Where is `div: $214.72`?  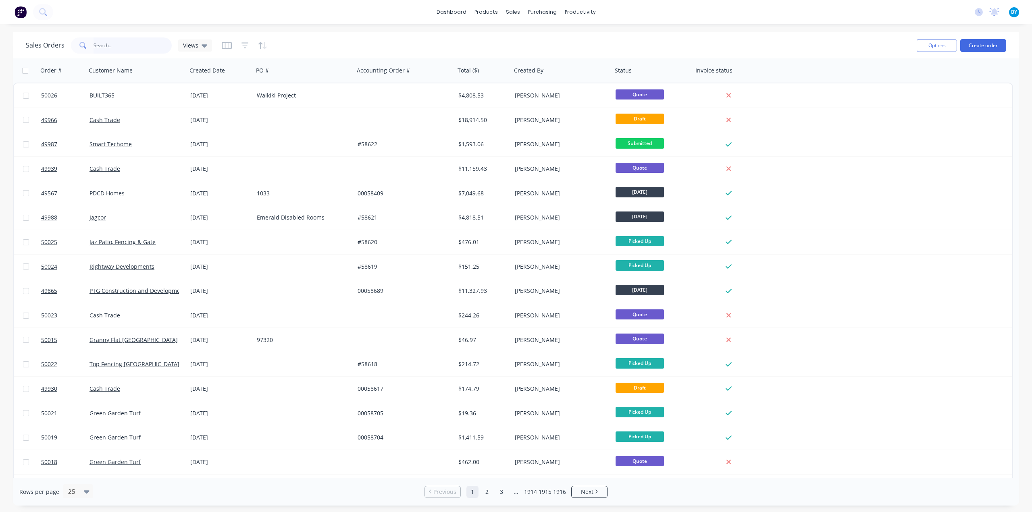 div: $214.72 is located at coordinates (482, 364).